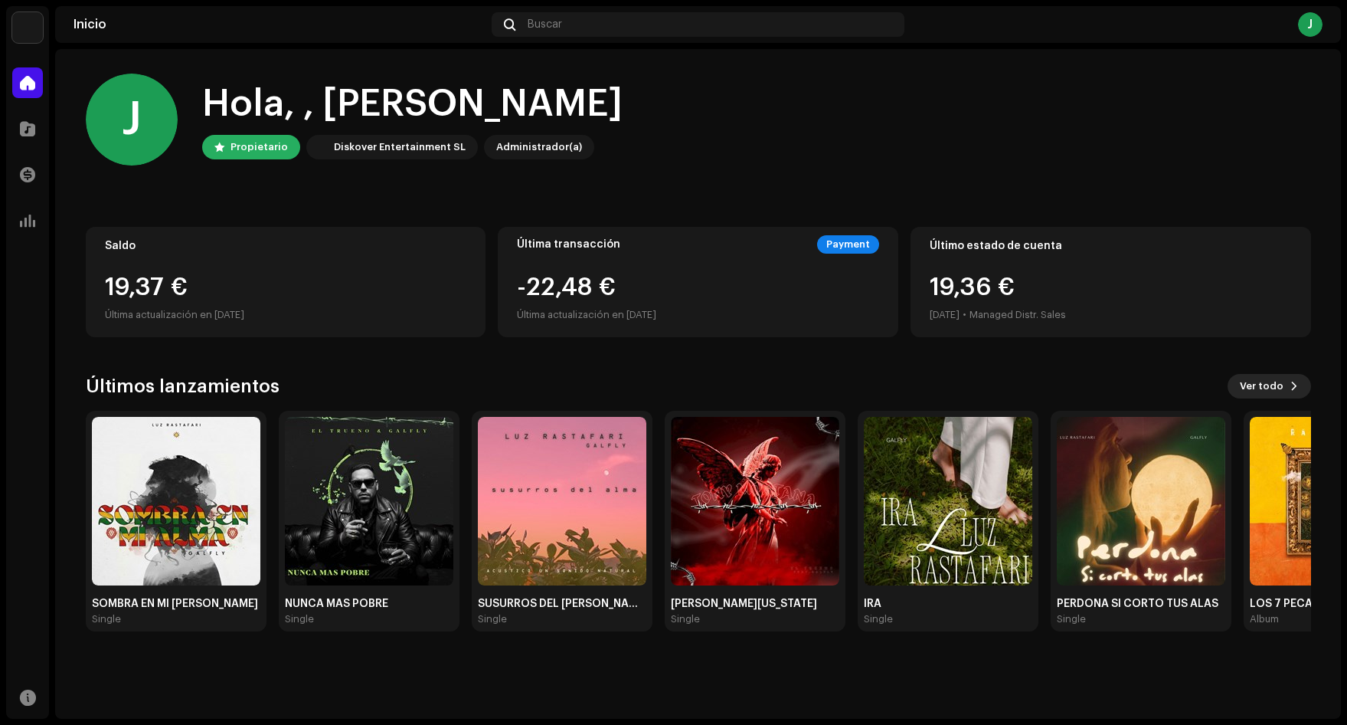 The image size is (1347, 725). I want to click on img: 78f2b71e-48dd-4abe-a541-c31d19ad6642, so click(1141, 501).